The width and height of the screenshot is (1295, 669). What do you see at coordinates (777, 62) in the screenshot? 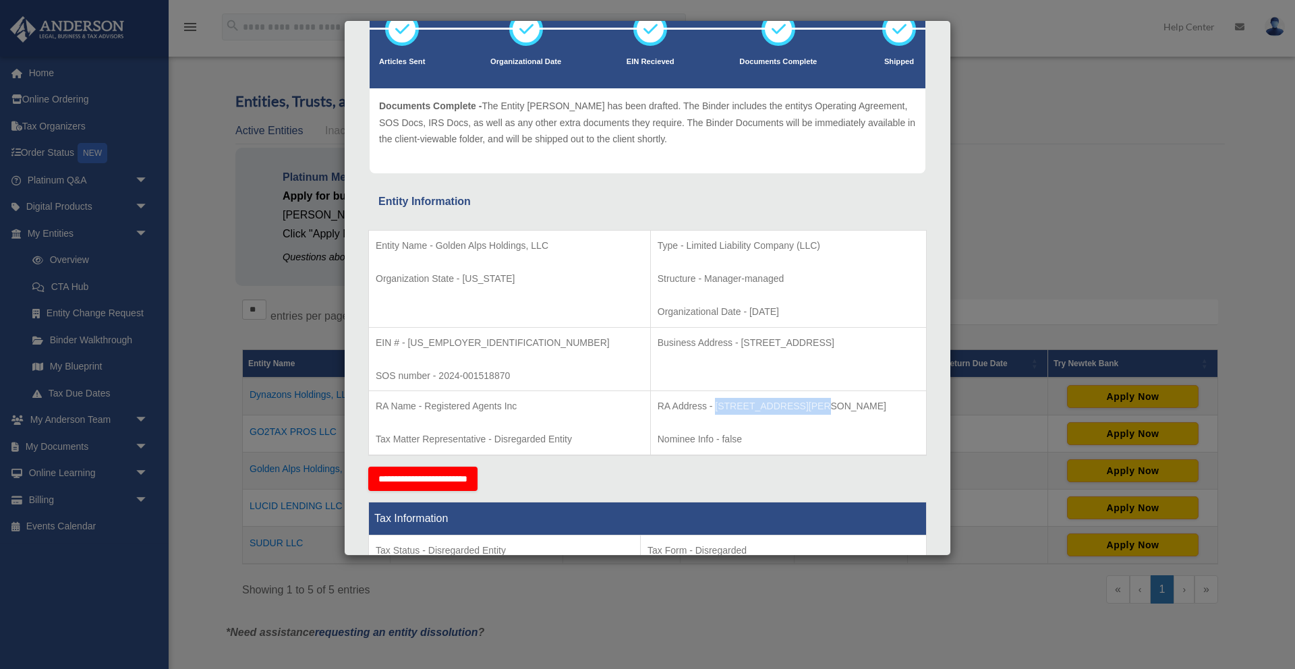
I see `p: Documents Complete` at bounding box center [777, 62].